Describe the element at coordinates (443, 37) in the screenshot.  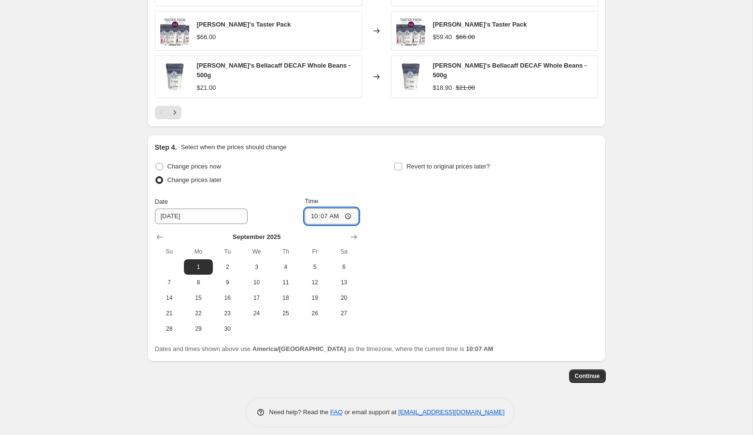
I see `div: $59.40` at that location.